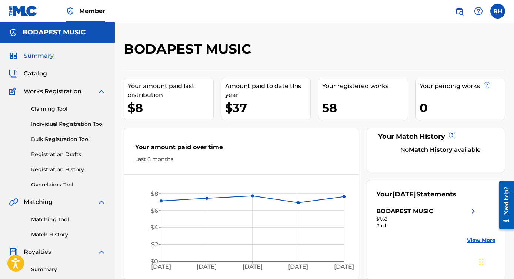 The height and width of the screenshot is (279, 514). What do you see at coordinates (436, 137) in the screenshot?
I see `div: Your Match History` at bounding box center [436, 137].